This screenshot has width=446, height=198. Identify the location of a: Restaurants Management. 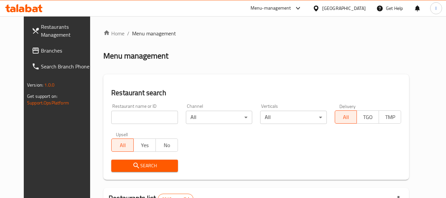
(62, 31).